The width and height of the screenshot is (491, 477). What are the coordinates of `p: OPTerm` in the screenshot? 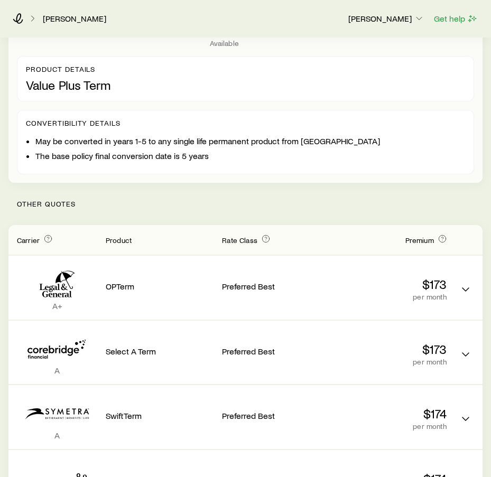 It's located at (160, 287).